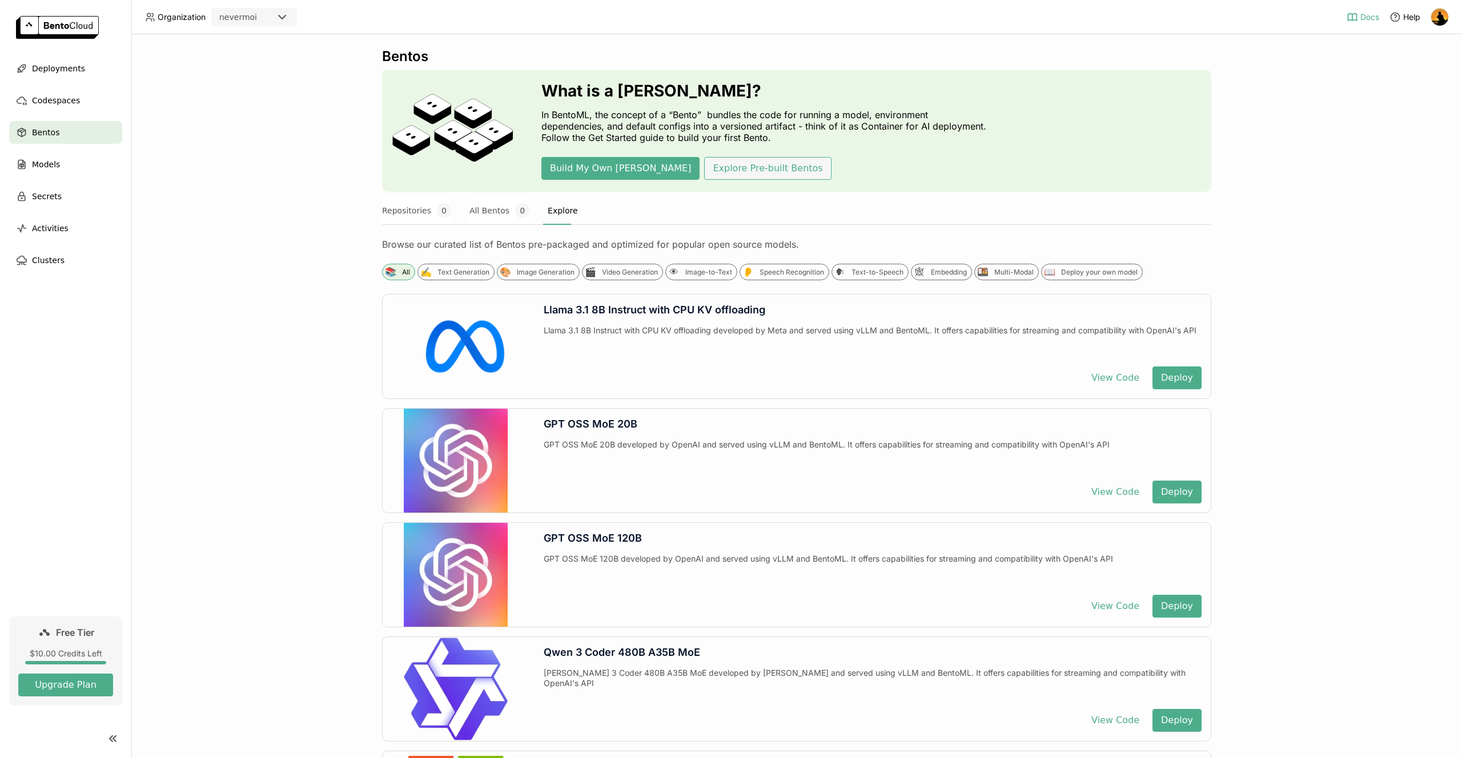 The image size is (1462, 758). Describe the element at coordinates (47, 196) in the screenshot. I see `span: Secrets` at that location.